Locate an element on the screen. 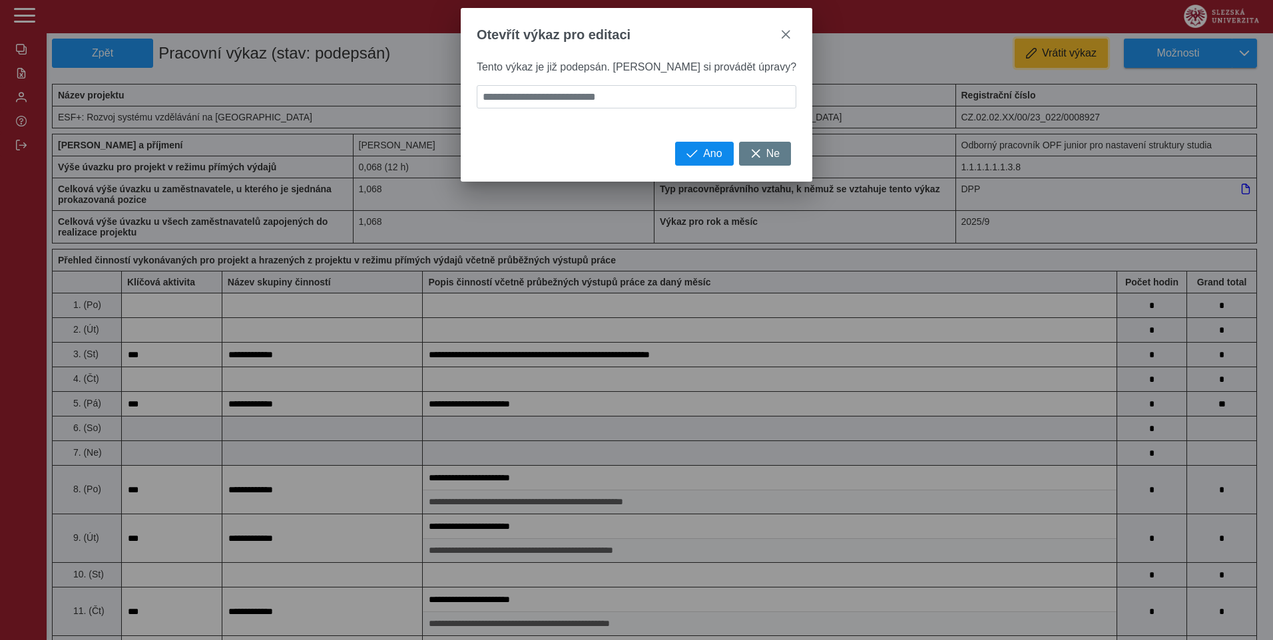 Image resolution: width=1273 pixels, height=640 pixels. span: Ne is located at coordinates (773, 154).